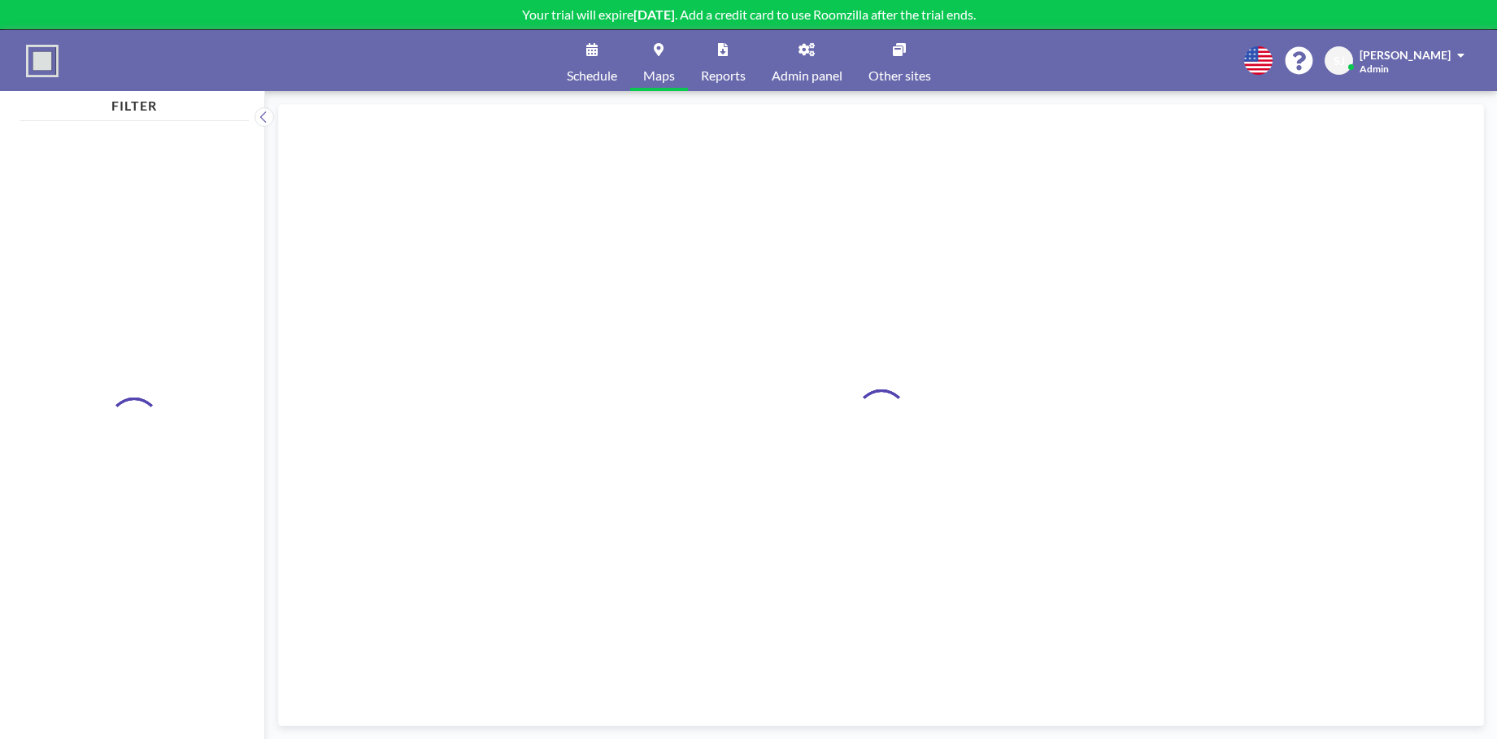  I want to click on span: Admin panel, so click(807, 76).